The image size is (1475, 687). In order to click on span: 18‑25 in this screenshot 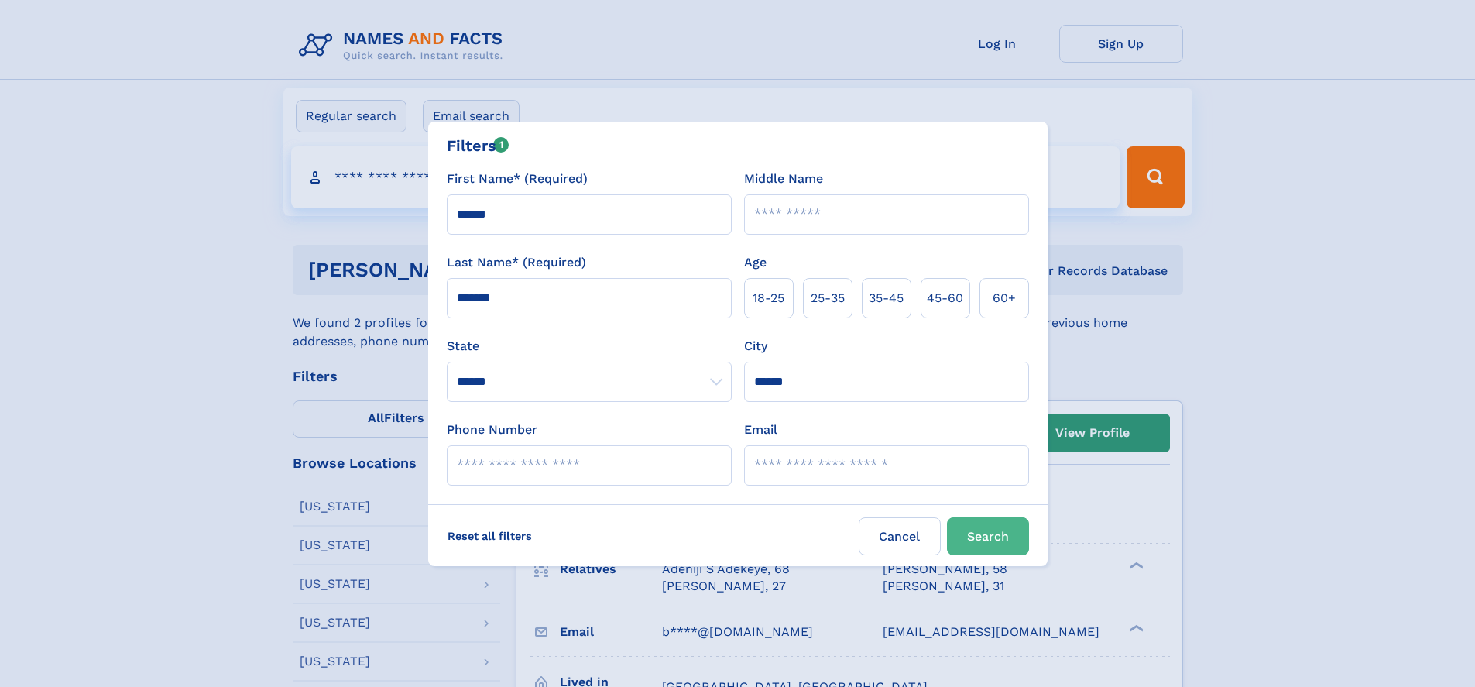, I will do `click(768, 298)`.